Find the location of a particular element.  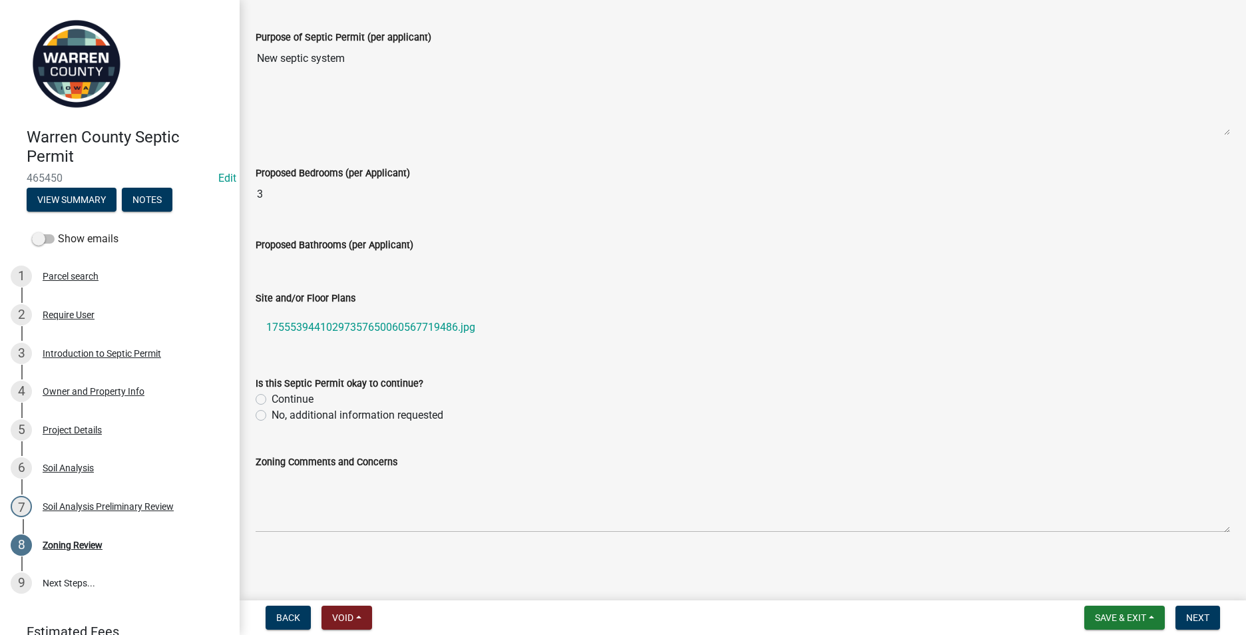

button: View Summary is located at coordinates (71, 200).